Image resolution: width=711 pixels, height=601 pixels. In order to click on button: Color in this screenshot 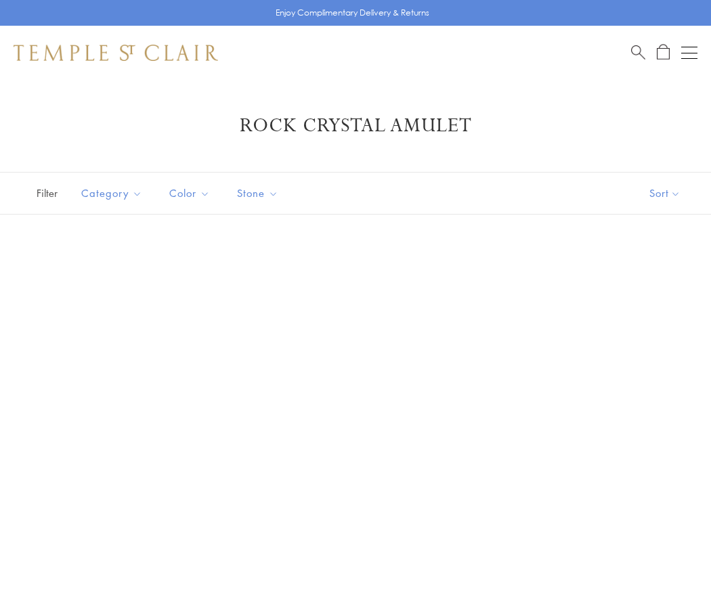, I will do `click(190, 193)`.